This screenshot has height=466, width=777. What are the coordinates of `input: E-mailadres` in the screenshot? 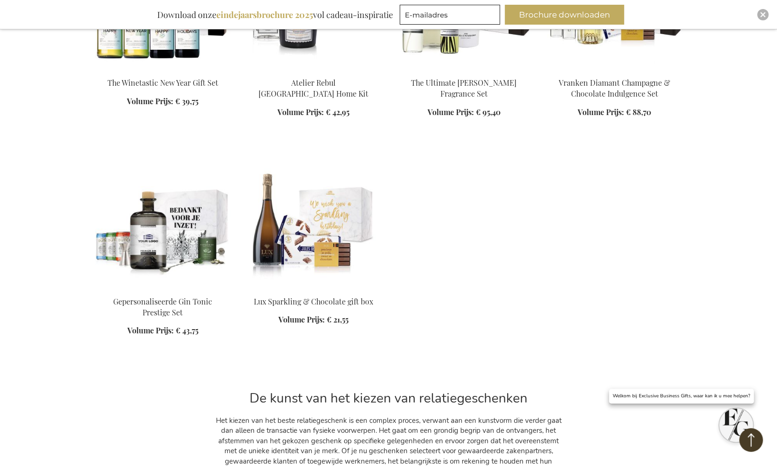 It's located at (450, 15).